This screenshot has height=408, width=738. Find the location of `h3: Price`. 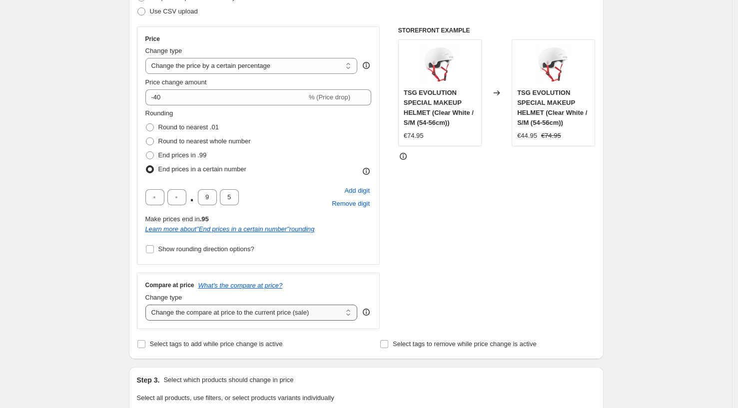

h3: Price is located at coordinates (152, 39).